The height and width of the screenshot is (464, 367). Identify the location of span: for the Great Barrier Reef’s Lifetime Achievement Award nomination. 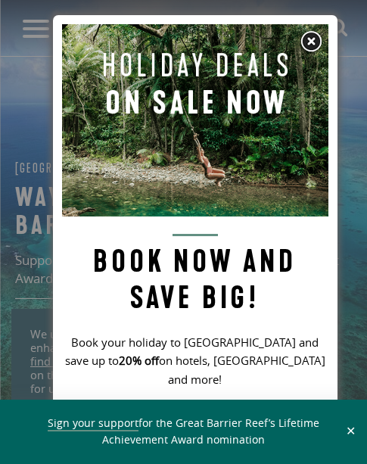
(183, 431).